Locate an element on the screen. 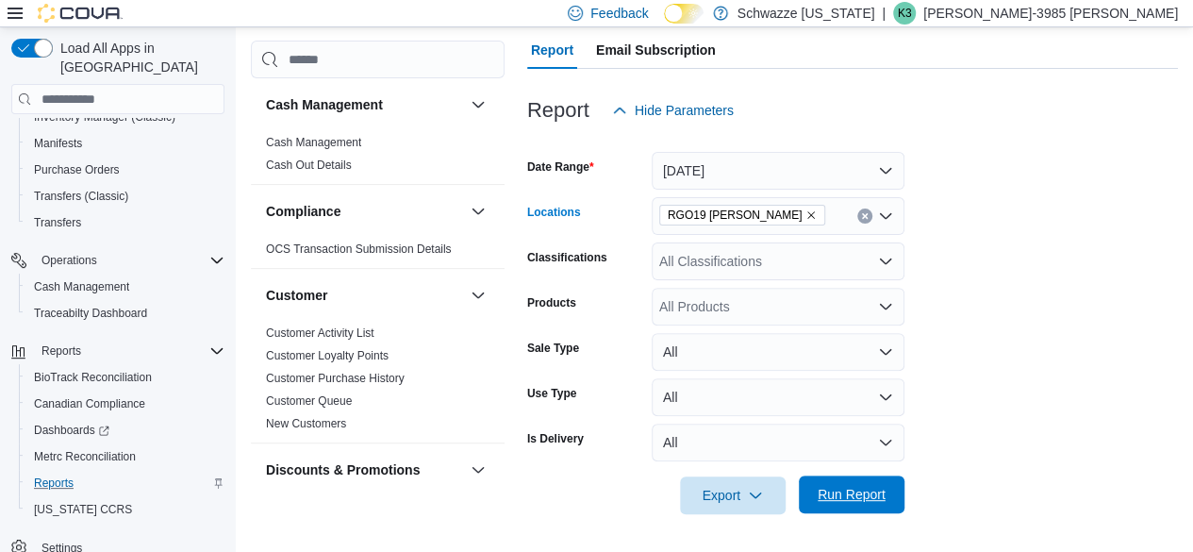 The image size is (1193, 552). a: Customer Queue is located at coordinates (308, 401).